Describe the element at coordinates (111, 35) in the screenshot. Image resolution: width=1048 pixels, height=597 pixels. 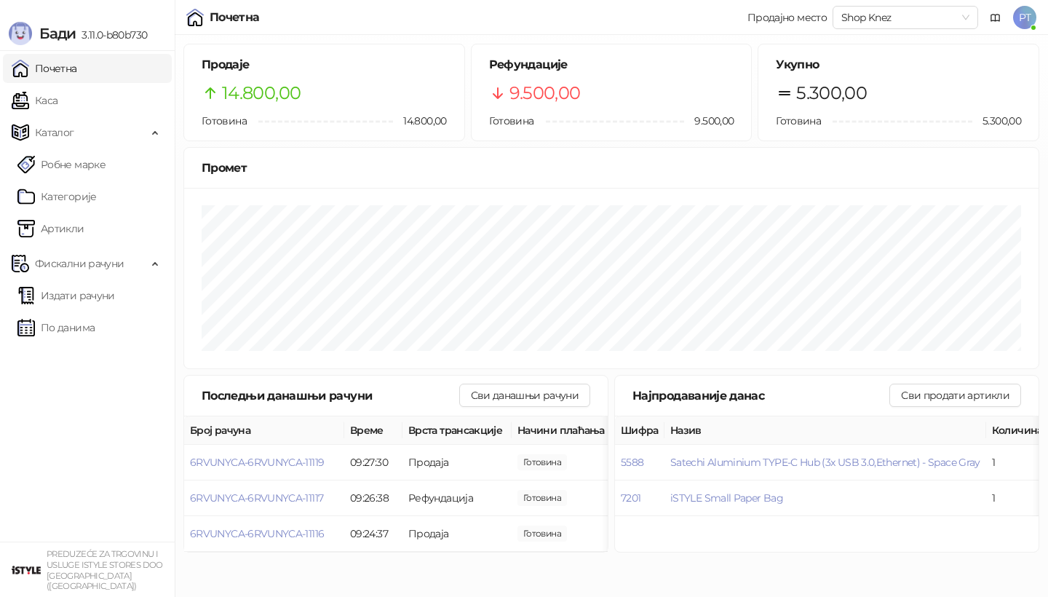
I see `span: 3.11.0-b80b730` at that location.